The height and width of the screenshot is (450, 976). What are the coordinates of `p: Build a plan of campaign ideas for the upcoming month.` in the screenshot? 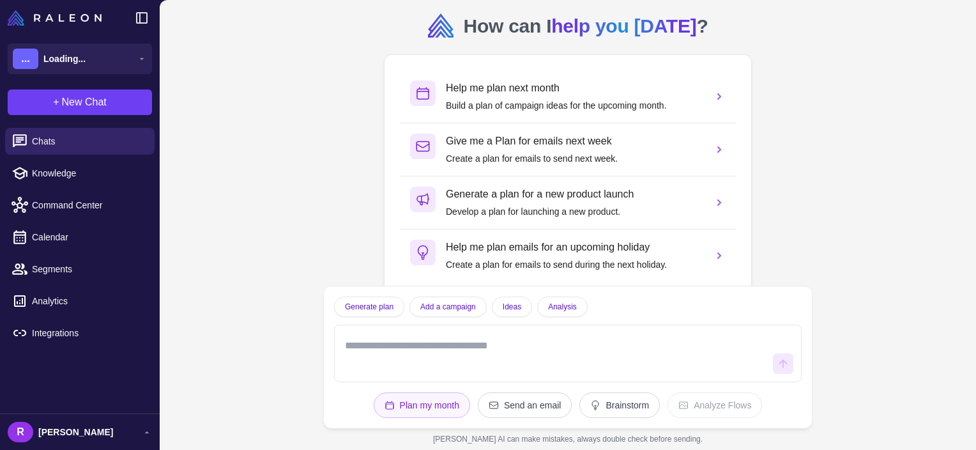 It's located at (574, 105).